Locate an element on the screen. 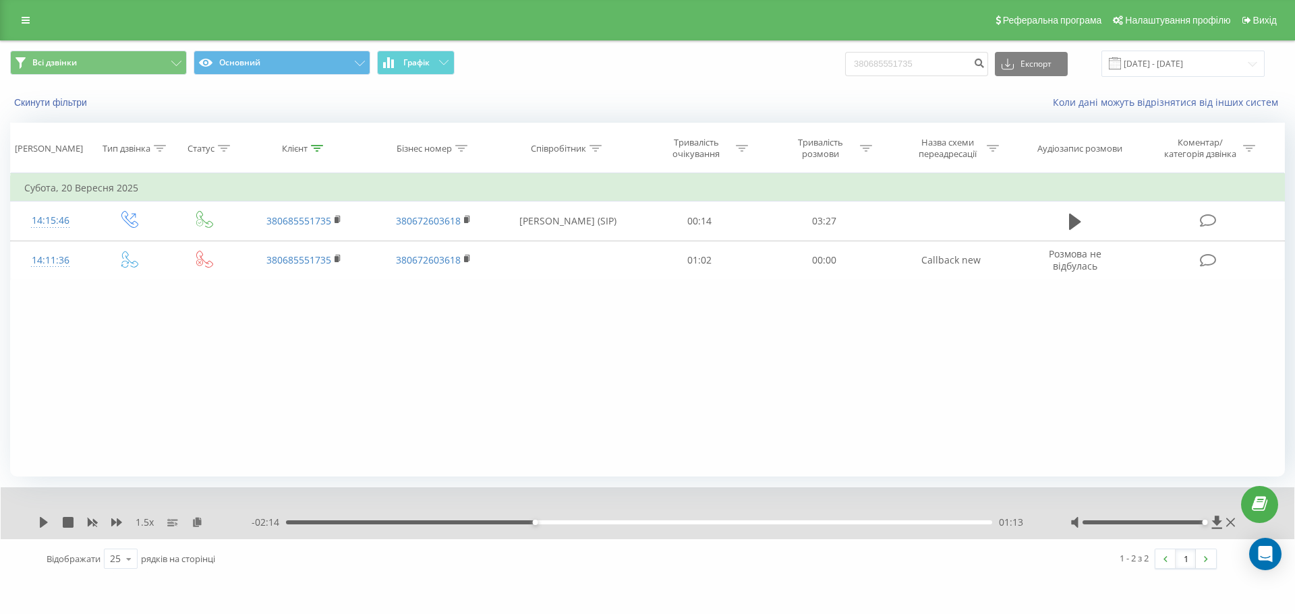 This screenshot has width=1295, height=614. span: рядків на сторінці is located at coordinates (178, 559).